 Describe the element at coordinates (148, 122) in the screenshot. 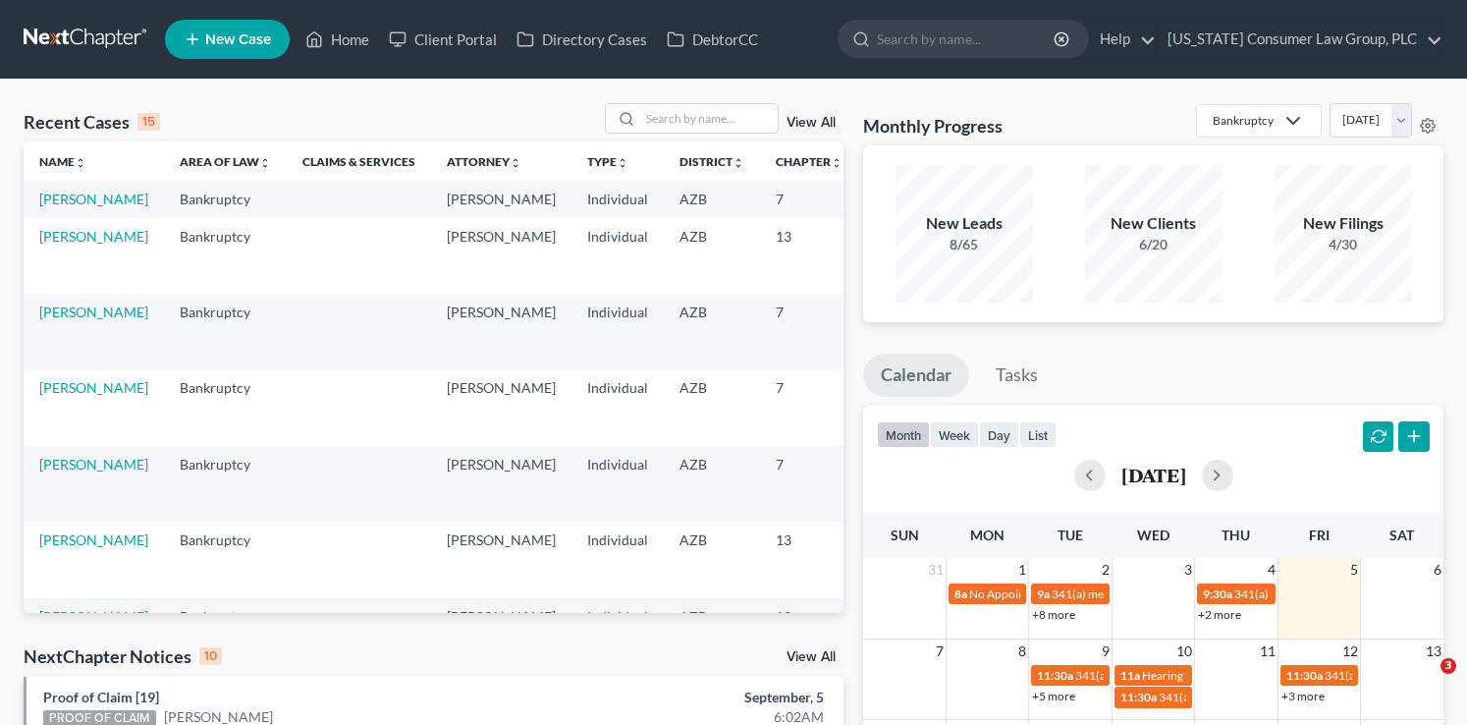

I see `div: 15` at that location.